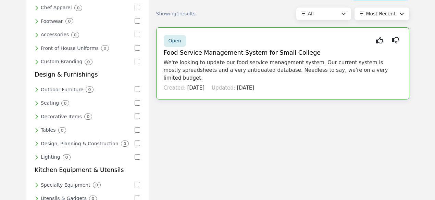 The image size is (435, 200). I want to click on input: Select Accessories, so click(137, 35).